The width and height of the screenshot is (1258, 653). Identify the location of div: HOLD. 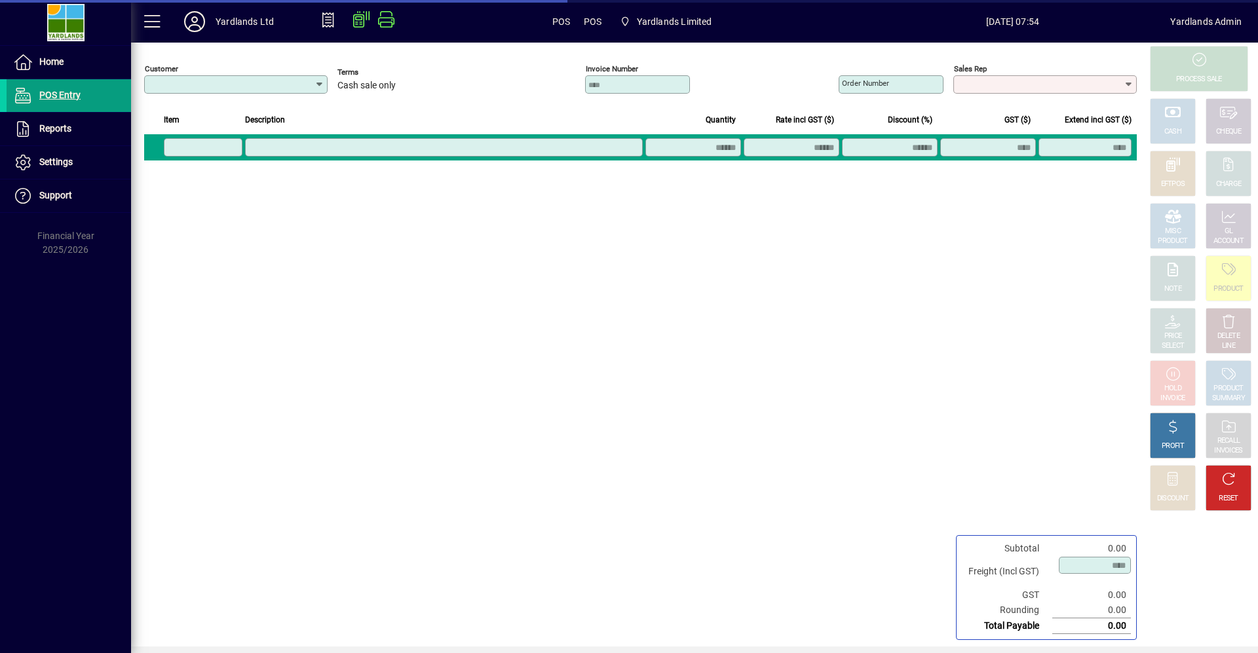
(1173, 389).